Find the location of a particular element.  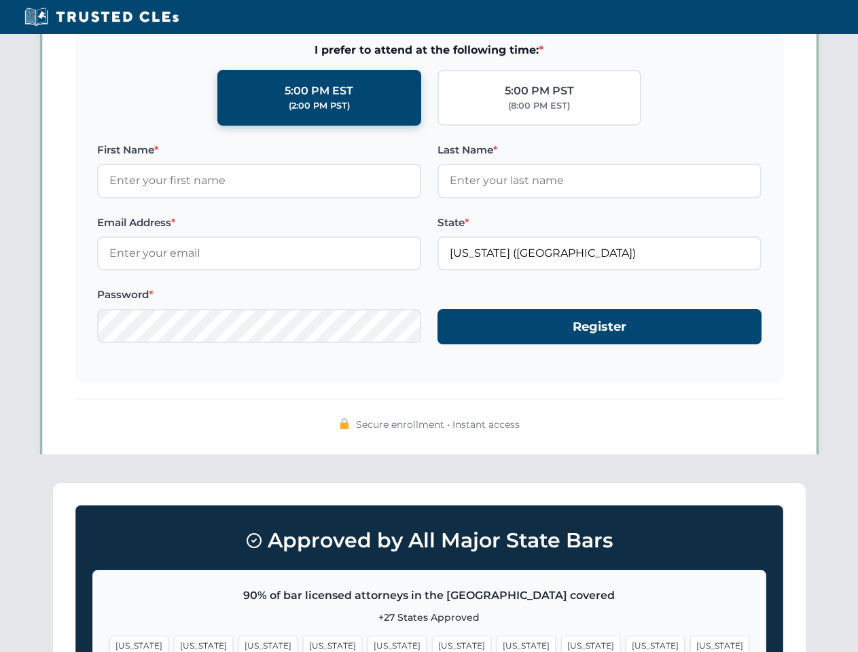

input: Enter your first name is located at coordinates (259, 181).